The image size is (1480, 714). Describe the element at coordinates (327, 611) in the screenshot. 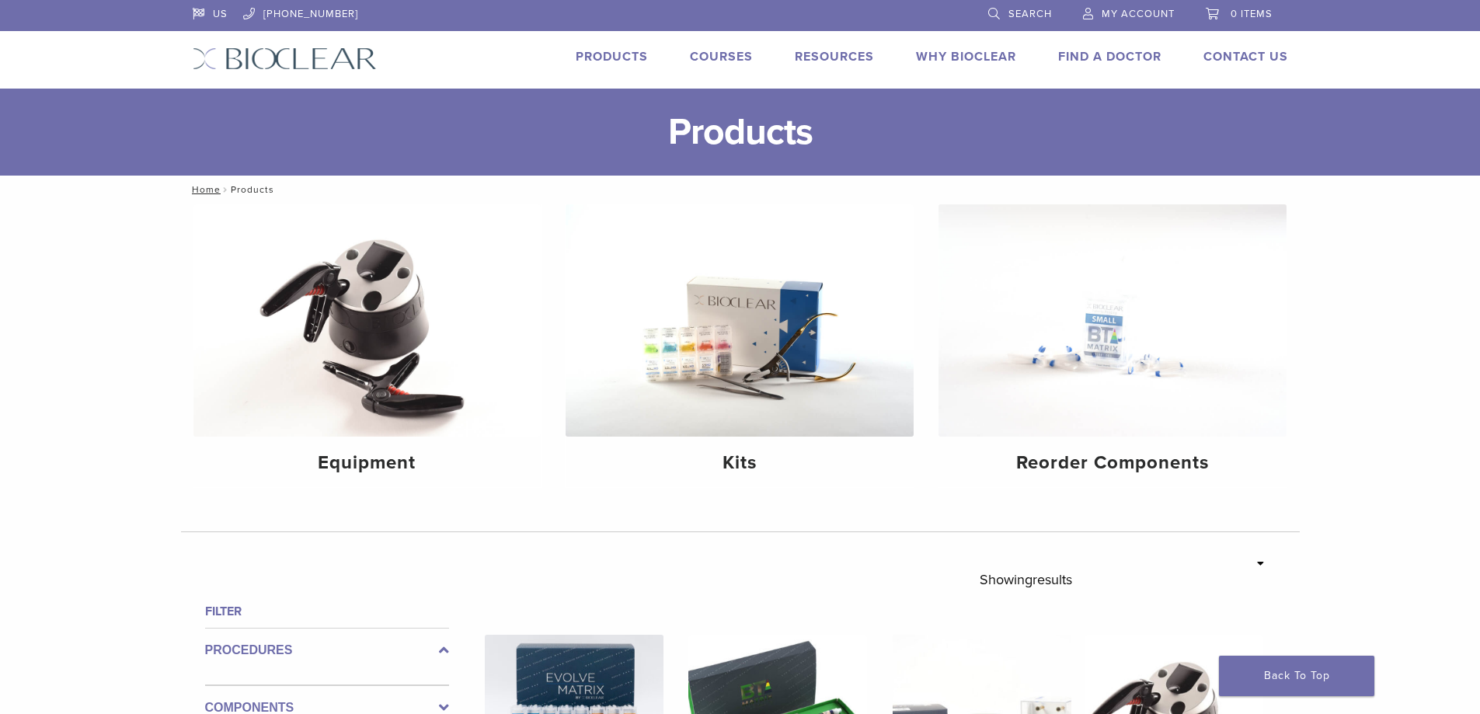

I see `h4: Filter` at that location.